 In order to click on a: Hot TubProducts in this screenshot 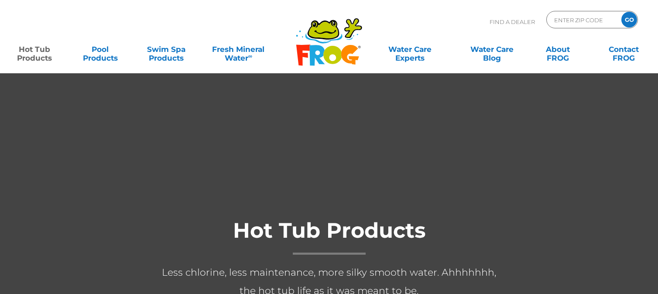, I will do `click(34, 49)`.